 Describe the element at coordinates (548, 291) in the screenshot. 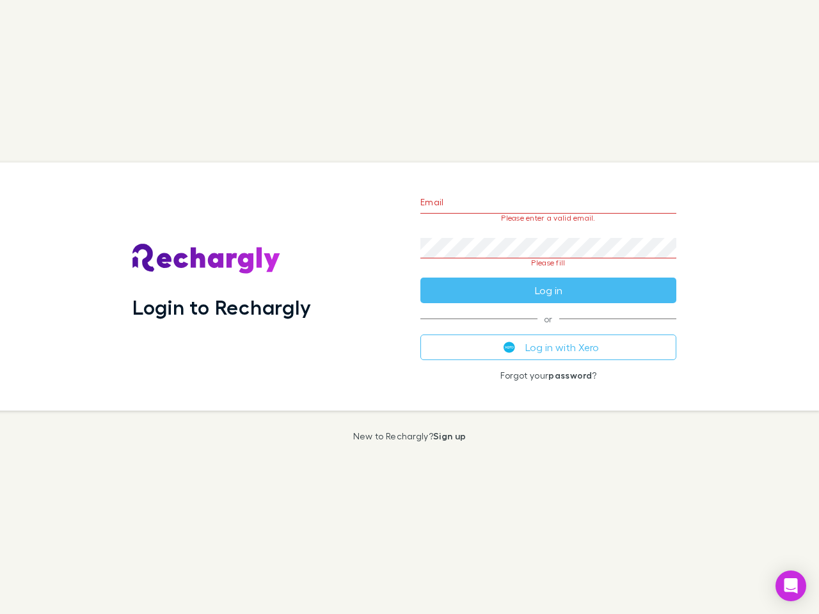

I see `button: Log in` at that location.